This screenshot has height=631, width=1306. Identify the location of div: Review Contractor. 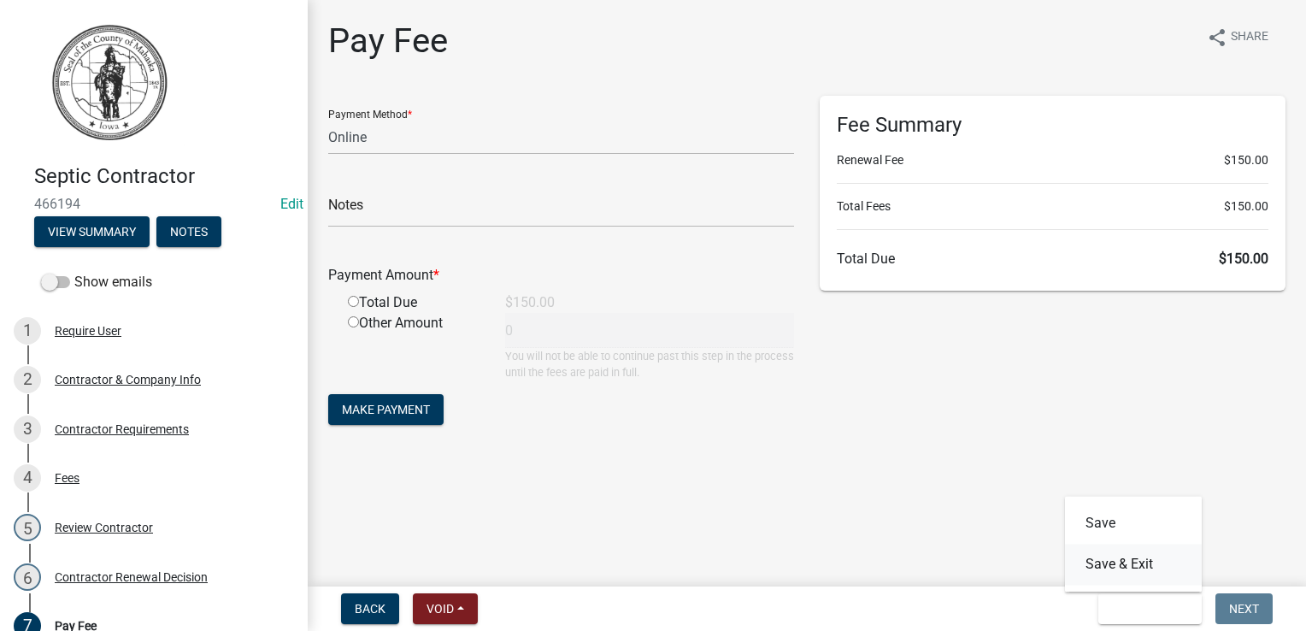
(103, 527).